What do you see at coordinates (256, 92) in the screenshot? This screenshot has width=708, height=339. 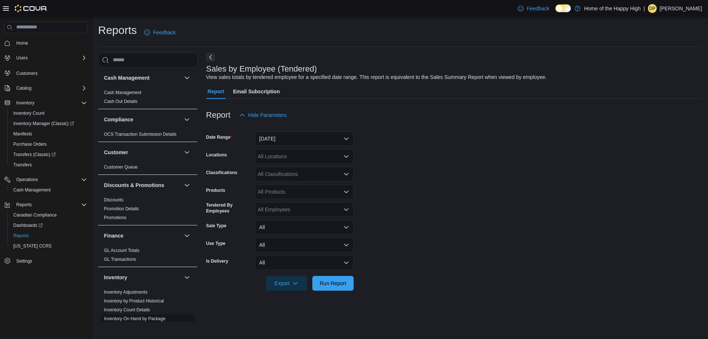 I see `span: Email Subscription` at bounding box center [256, 92].